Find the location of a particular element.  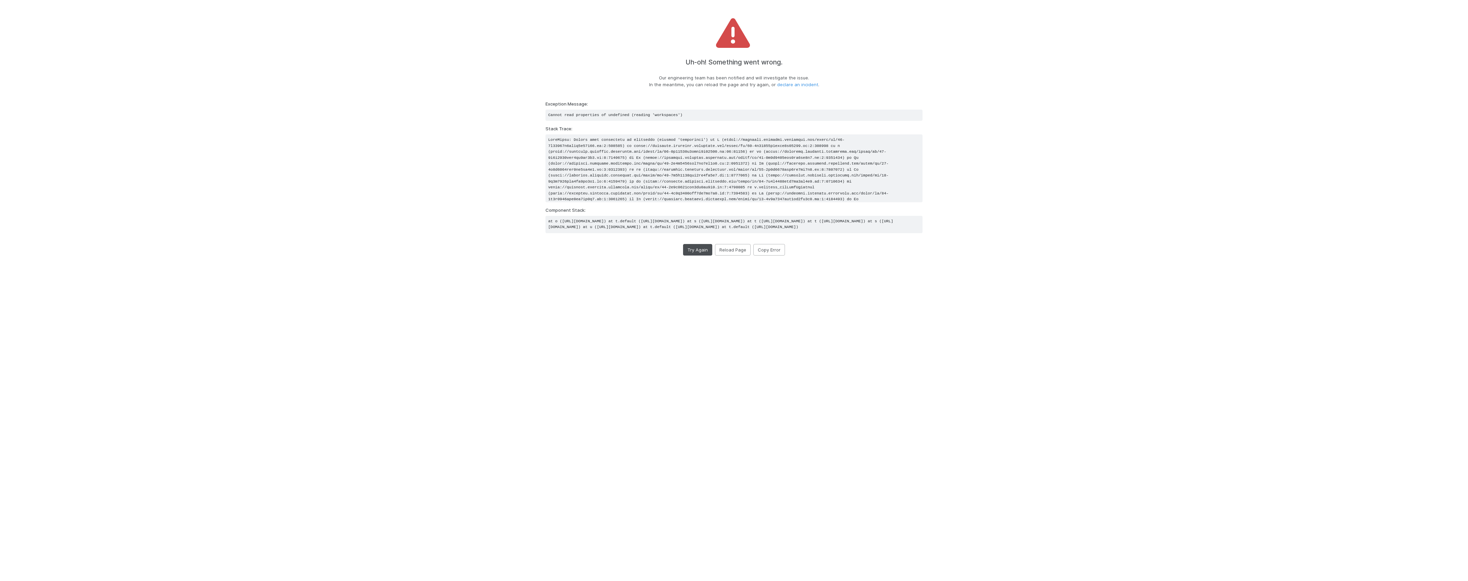

pre: LoreMipsu: Dolors amet consectetu ad elitseddo (eiusmod 'temporinci') ut L (etdol://magnaali.enim... is located at coordinates (734, 168).